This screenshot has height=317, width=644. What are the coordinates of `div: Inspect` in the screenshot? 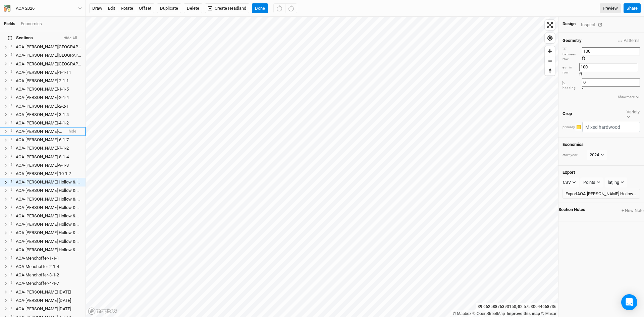 It's located at (593, 24).